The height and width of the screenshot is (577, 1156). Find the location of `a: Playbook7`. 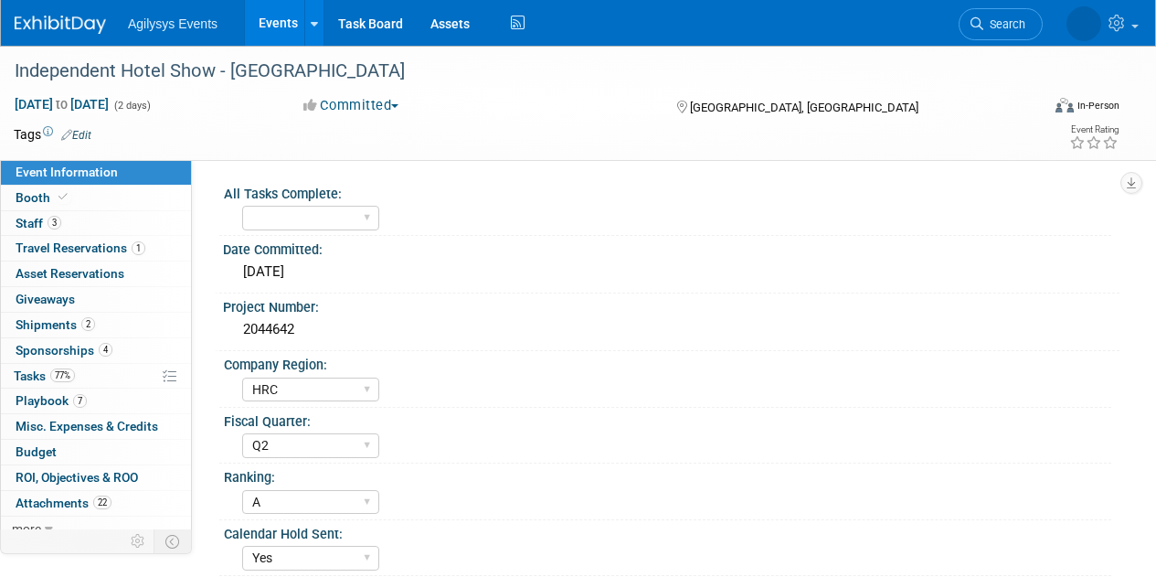

a: Playbook7 is located at coordinates (96, 400).